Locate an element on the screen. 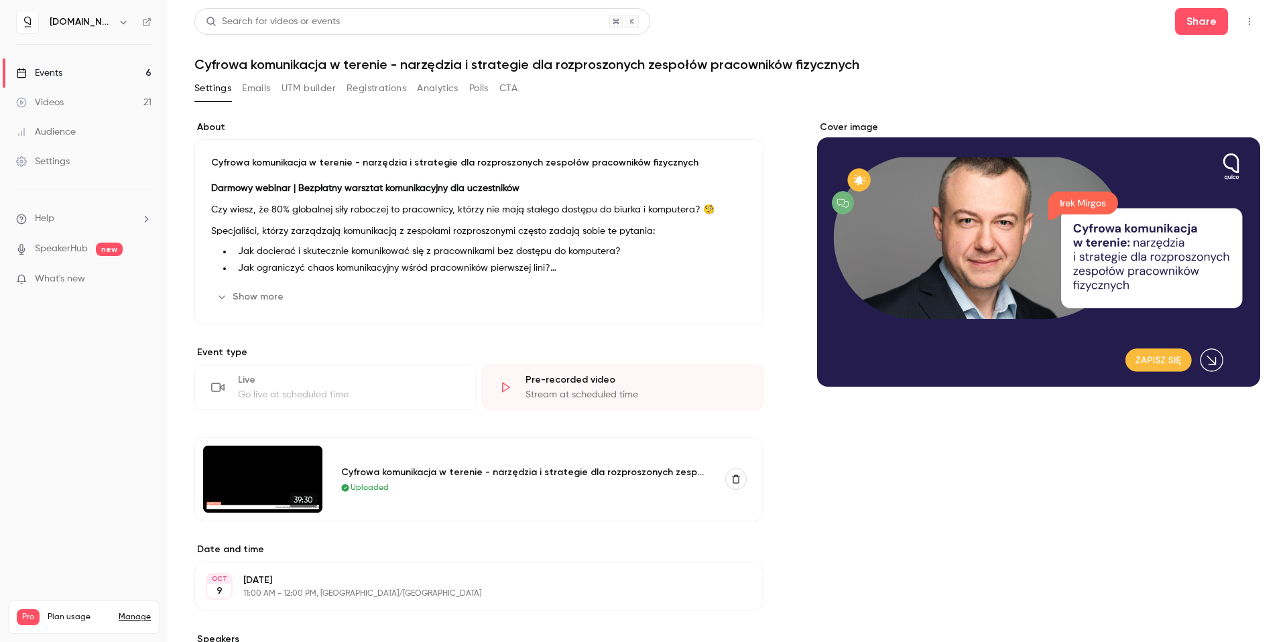  p: Cyfrowa komunikacja w terenie - narzędzia i strategie dla rozproszonych zespołów pracowników fizy... is located at coordinates (479, 163).